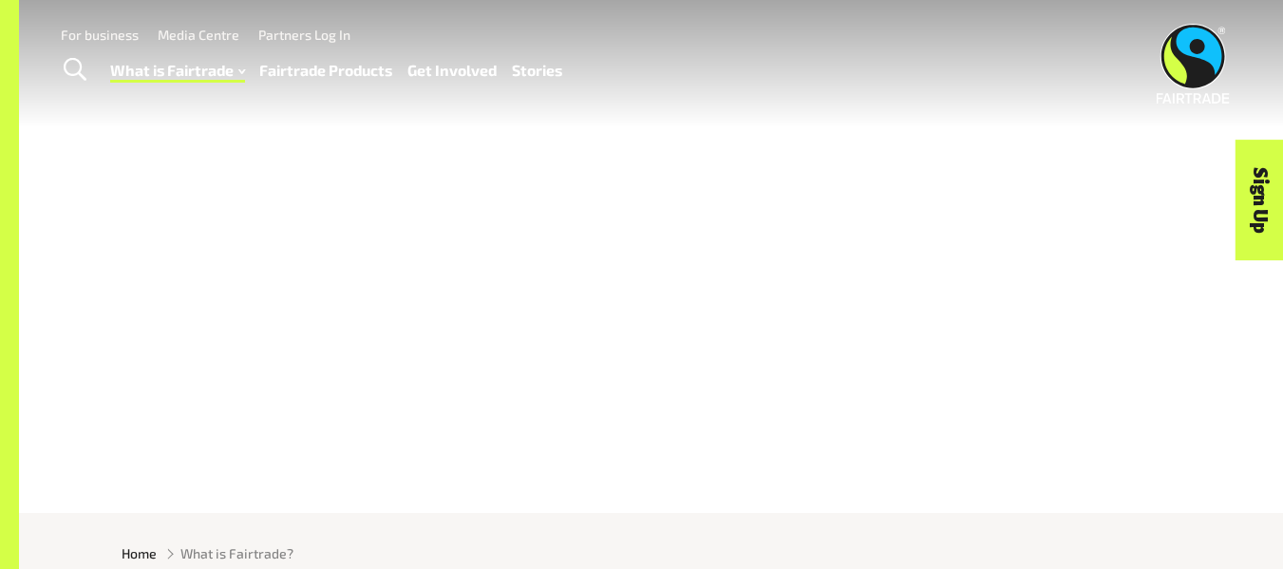 This screenshot has width=1283, height=569. I want to click on a: Stories, so click(536, 70).